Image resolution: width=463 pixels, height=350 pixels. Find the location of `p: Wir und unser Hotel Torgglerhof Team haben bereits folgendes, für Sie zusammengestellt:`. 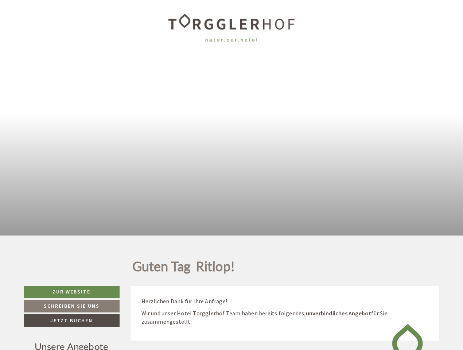

p: Wir und unser Hotel Torgglerhof Team haben bereits folgendes, für Sie zusammengestellt: is located at coordinates (285, 317).